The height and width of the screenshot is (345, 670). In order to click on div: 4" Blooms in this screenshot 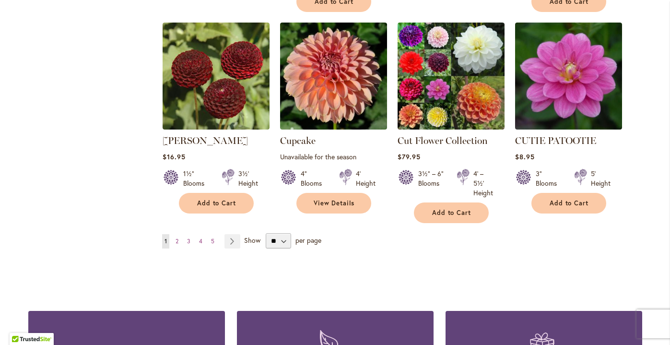, I will do `click(314, 178)`.